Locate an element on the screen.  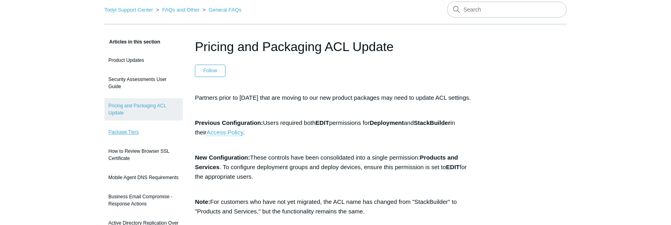
strong: StackBuilder is located at coordinates (433, 122).